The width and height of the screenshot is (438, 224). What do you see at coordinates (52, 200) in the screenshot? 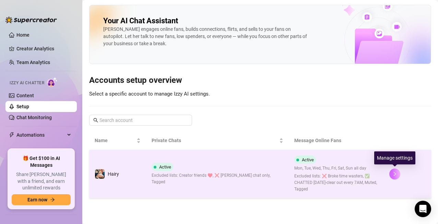
I see `span: arrow-right` at bounding box center [52, 200].